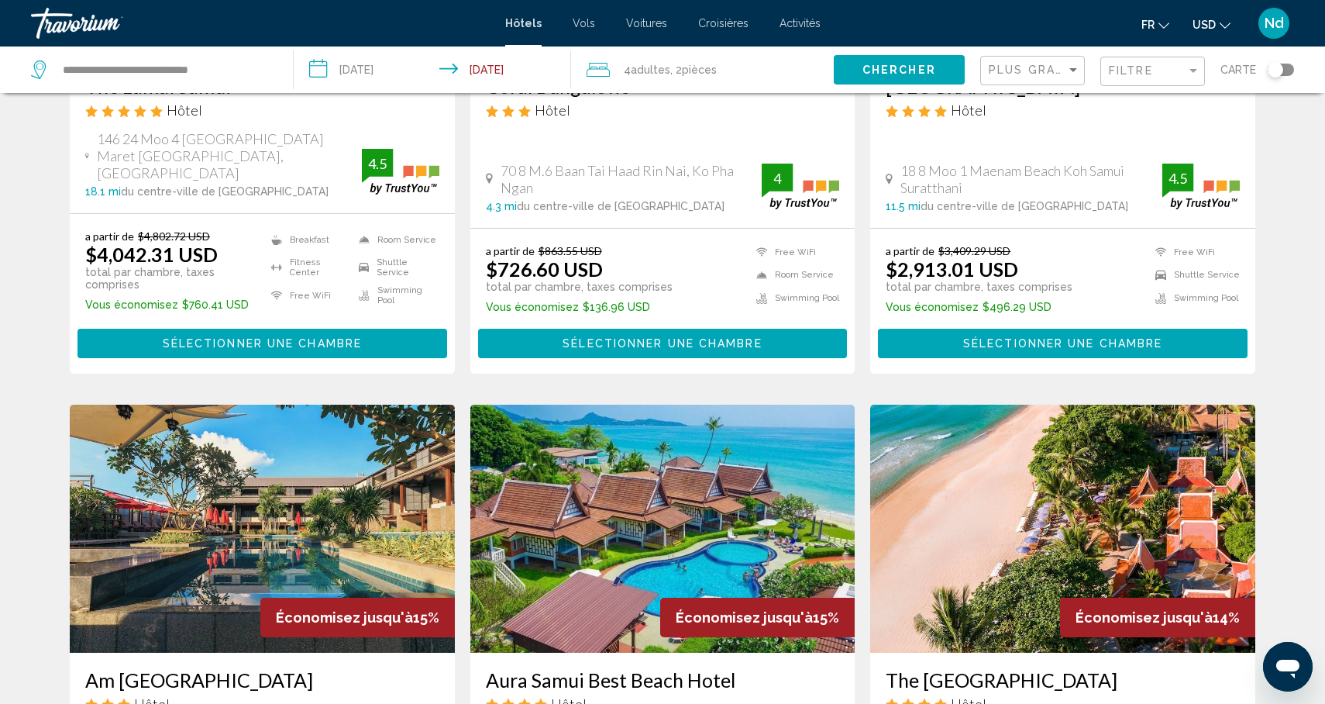 The width and height of the screenshot is (1325, 704). Describe the element at coordinates (1032, 179) in the screenshot. I see `span: 18 8 Moo 1 Maenam Beach Koh Samui Suratthani` at that location.